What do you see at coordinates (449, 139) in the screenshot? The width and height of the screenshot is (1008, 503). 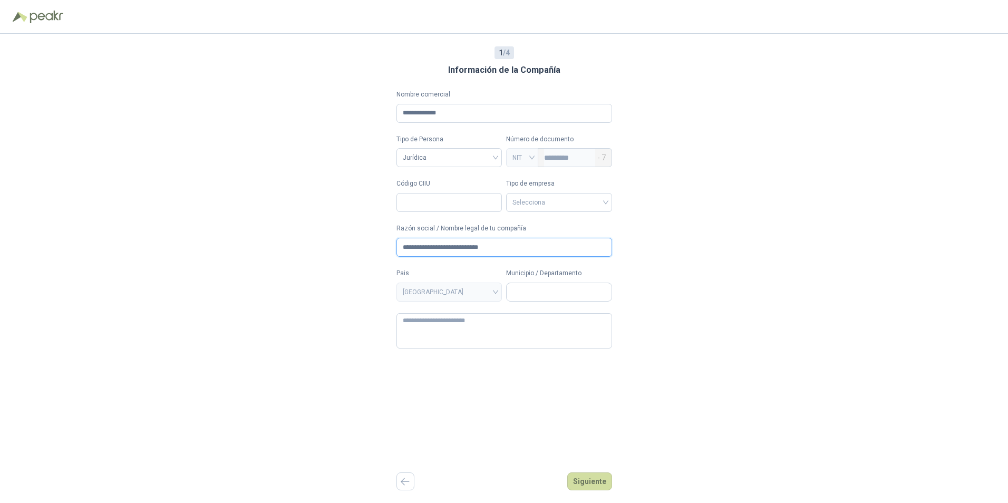 I see `label: Tipo de Persona` at bounding box center [449, 139].